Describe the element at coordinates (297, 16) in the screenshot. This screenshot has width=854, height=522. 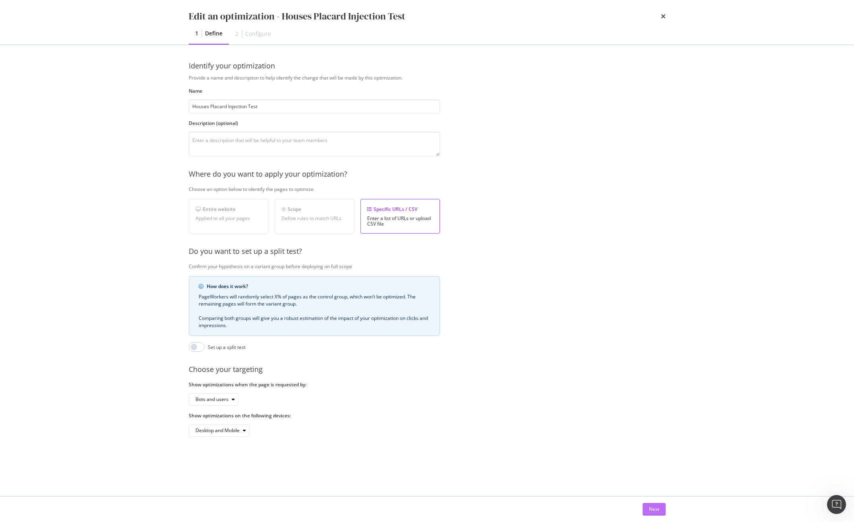
I see `div: Edit an optimization - Houses Placard Injection Test` at that location.